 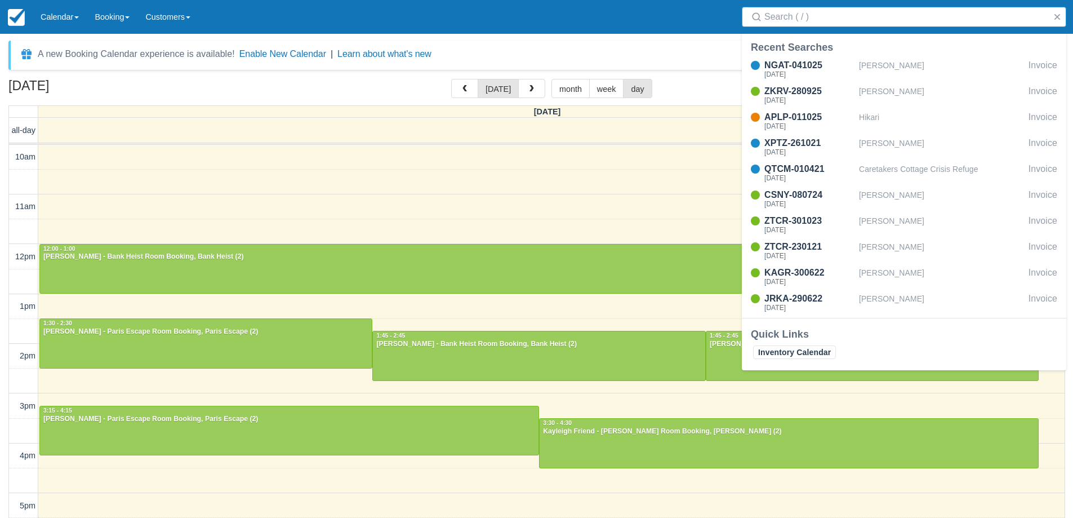 I want to click on div: ZTCR-301023, so click(x=810, y=221).